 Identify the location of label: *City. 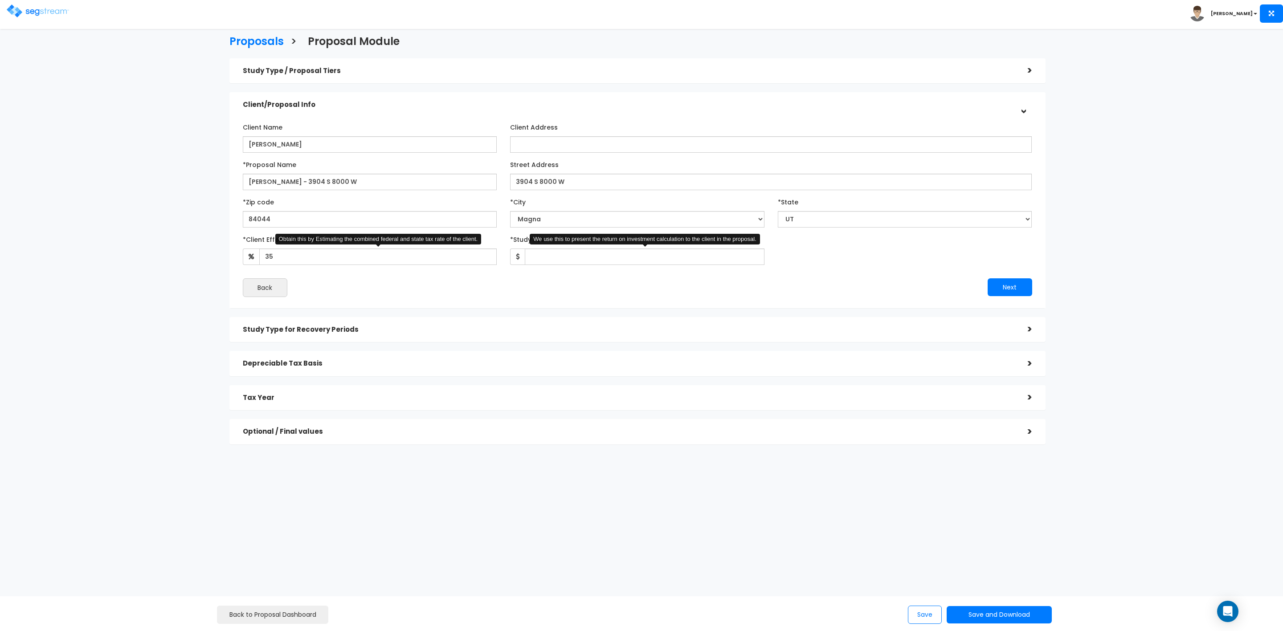
(518, 201).